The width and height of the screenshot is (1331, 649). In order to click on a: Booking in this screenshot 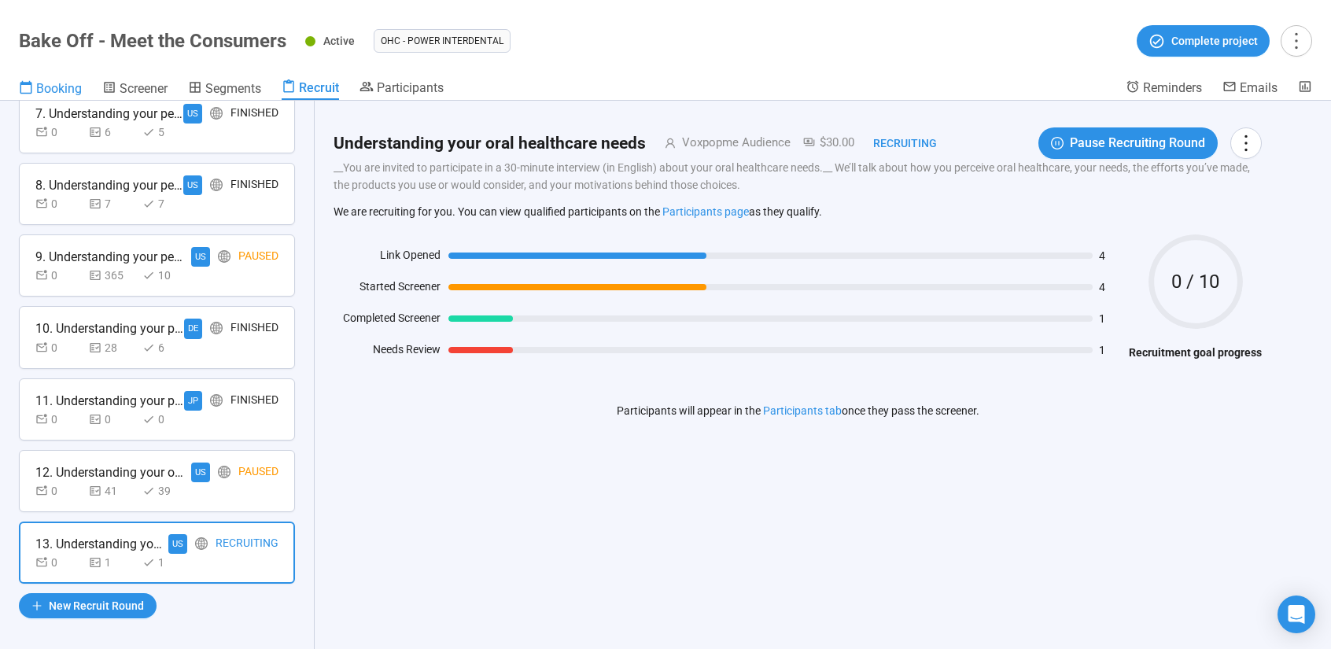, I will do `click(50, 90)`.